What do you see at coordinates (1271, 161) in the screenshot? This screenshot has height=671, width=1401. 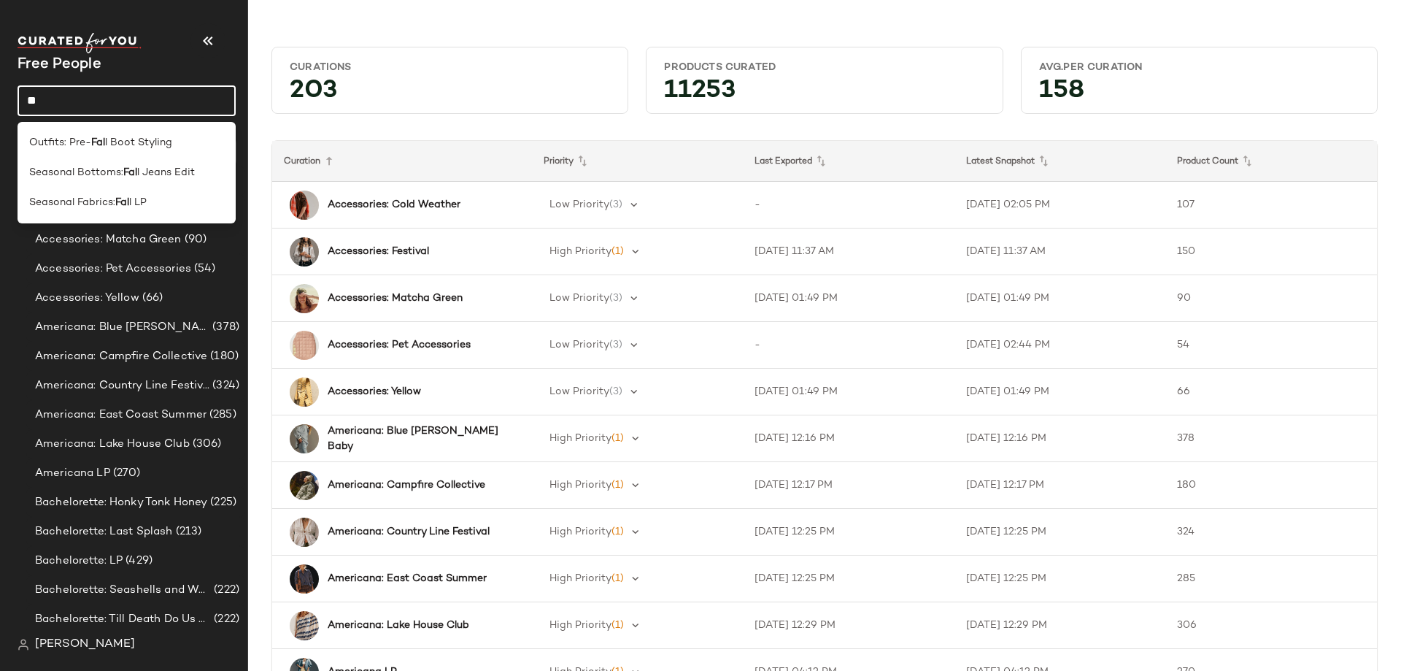 I see `th: Product Count` at bounding box center [1271, 161].